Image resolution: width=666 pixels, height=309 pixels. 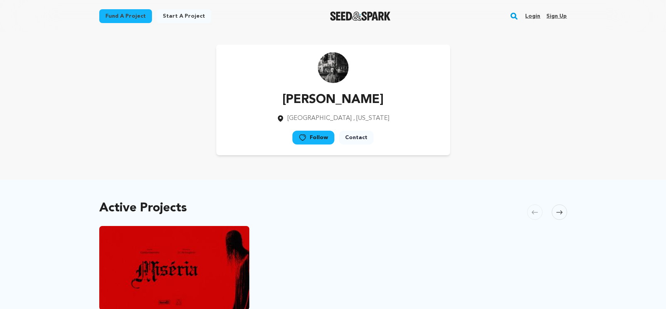 I want to click on a: Contact, so click(x=356, y=138).